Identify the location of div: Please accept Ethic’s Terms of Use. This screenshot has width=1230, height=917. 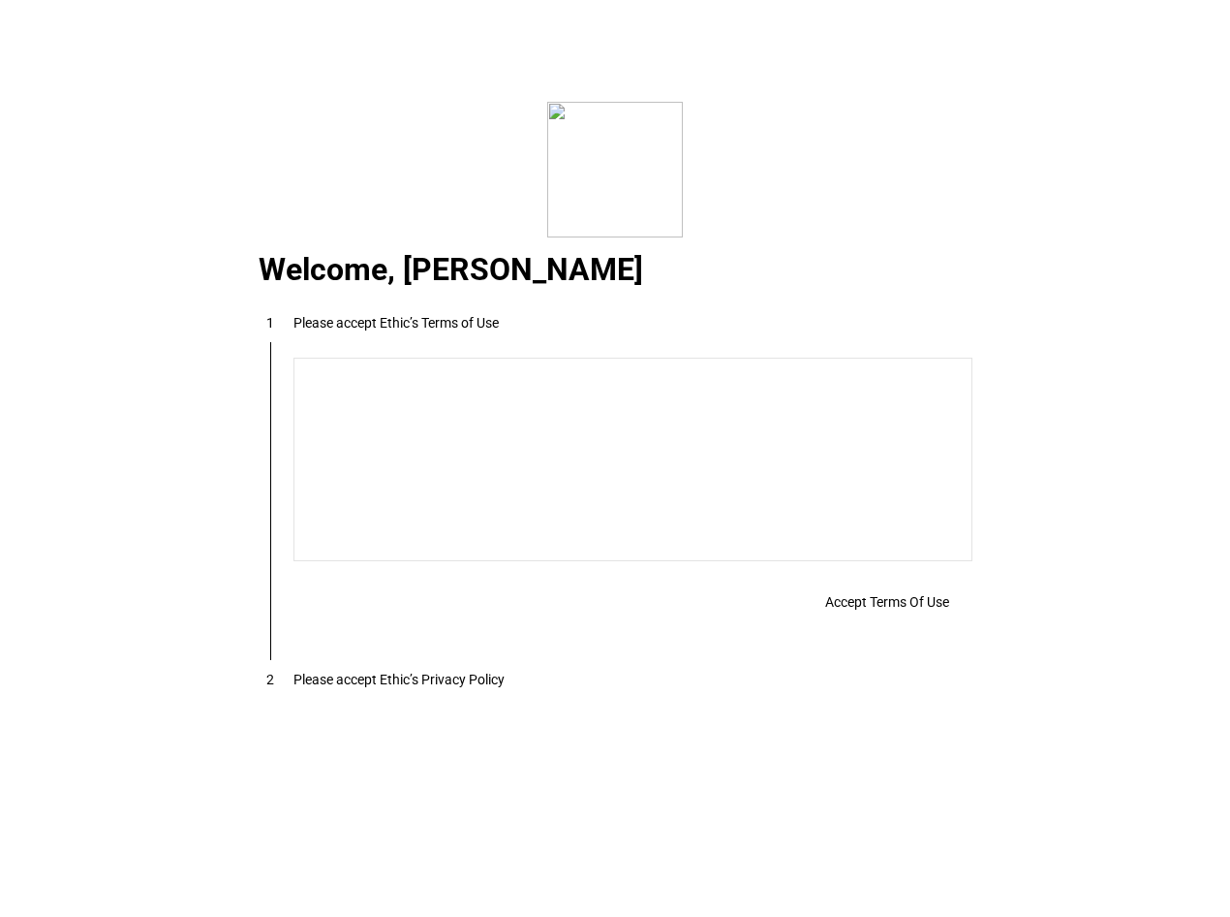
(396, 323).